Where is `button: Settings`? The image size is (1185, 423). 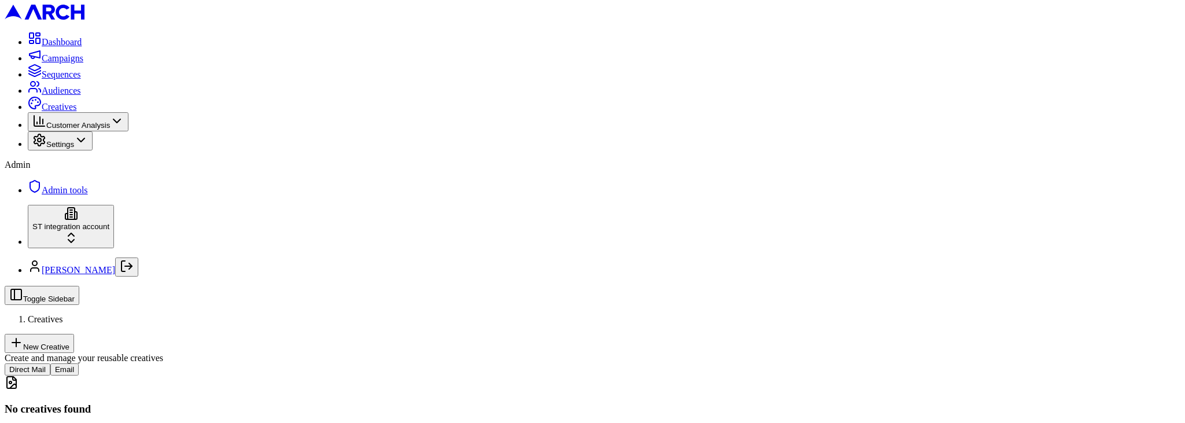
button: Settings is located at coordinates (60, 141).